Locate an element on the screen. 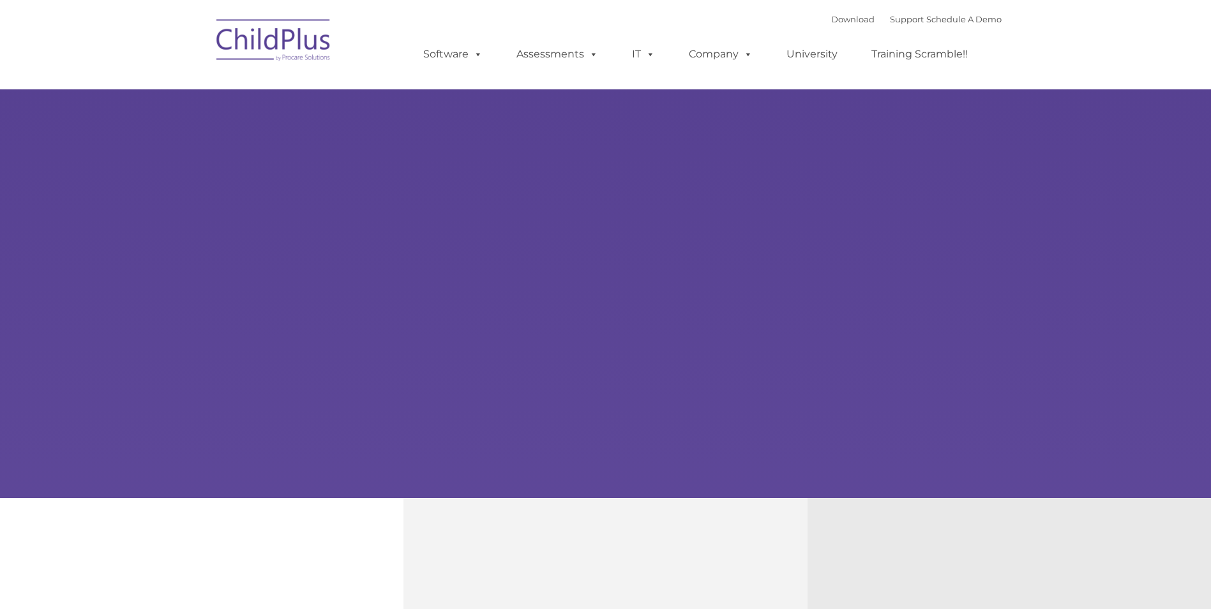 The width and height of the screenshot is (1211, 609). img: ChildPlus by Procare Solutions is located at coordinates (274, 42).